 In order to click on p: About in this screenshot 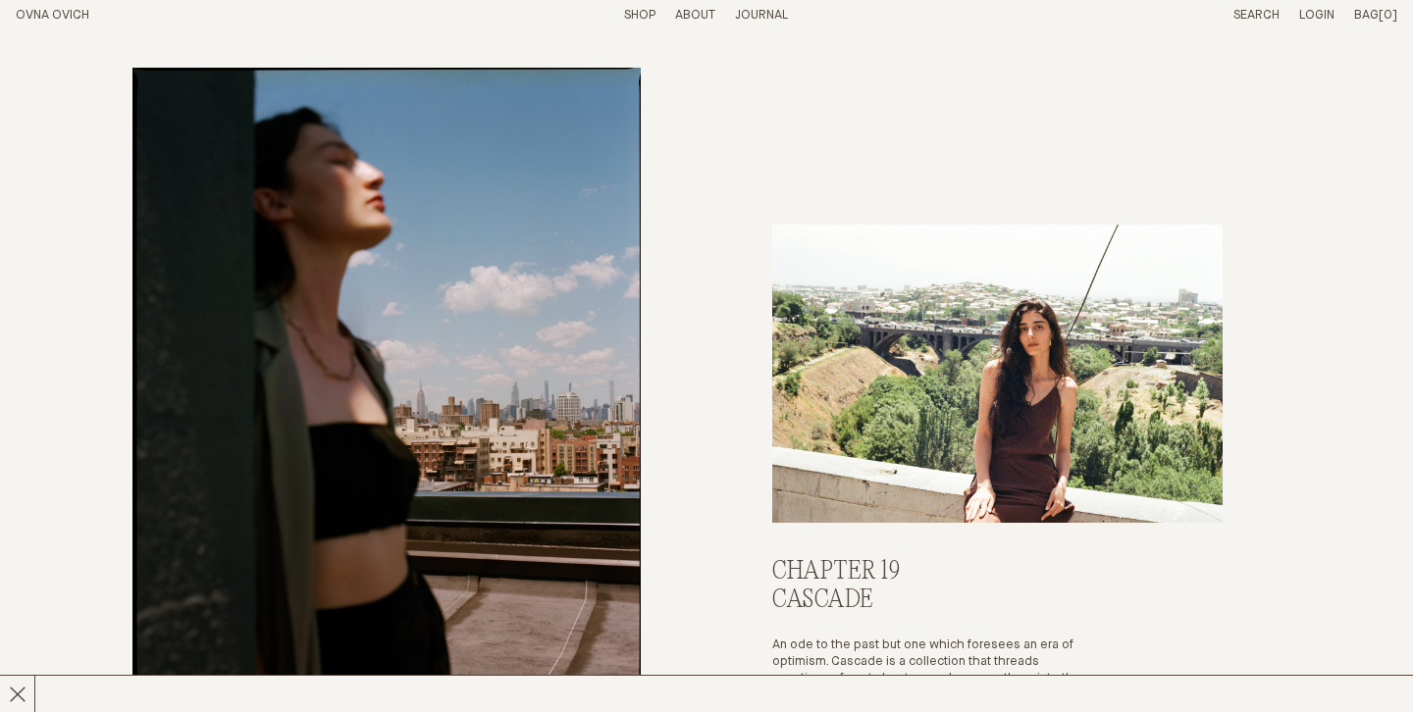, I will do `click(695, 16)`.